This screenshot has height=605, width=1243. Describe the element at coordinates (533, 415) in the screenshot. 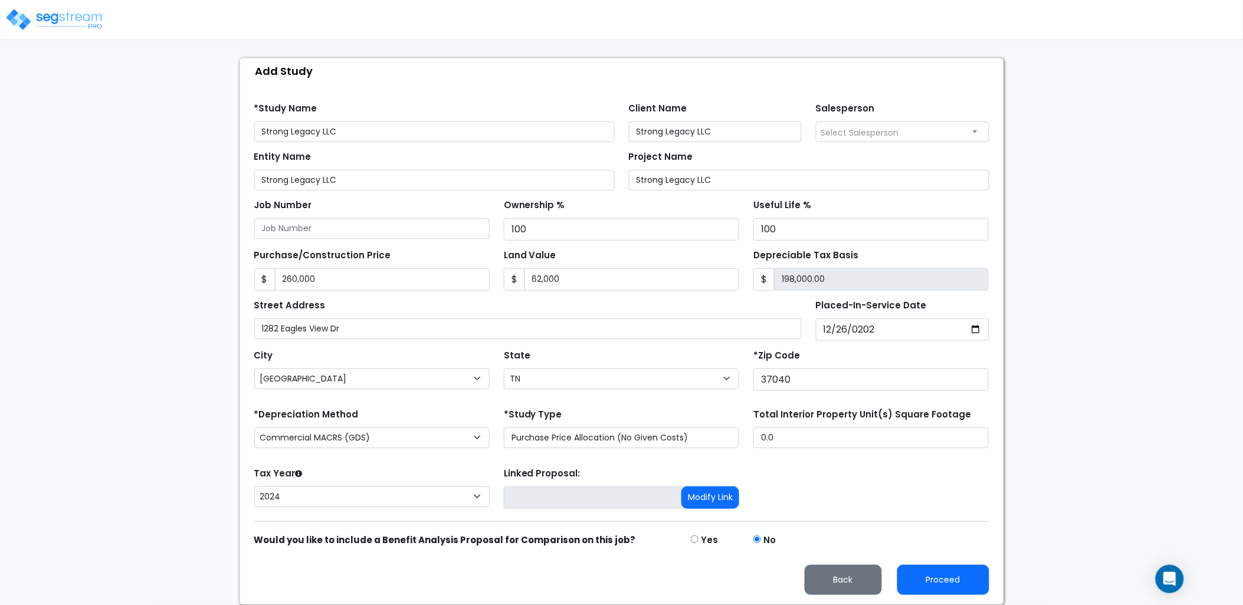

I see `label: *Study Type` at that location.